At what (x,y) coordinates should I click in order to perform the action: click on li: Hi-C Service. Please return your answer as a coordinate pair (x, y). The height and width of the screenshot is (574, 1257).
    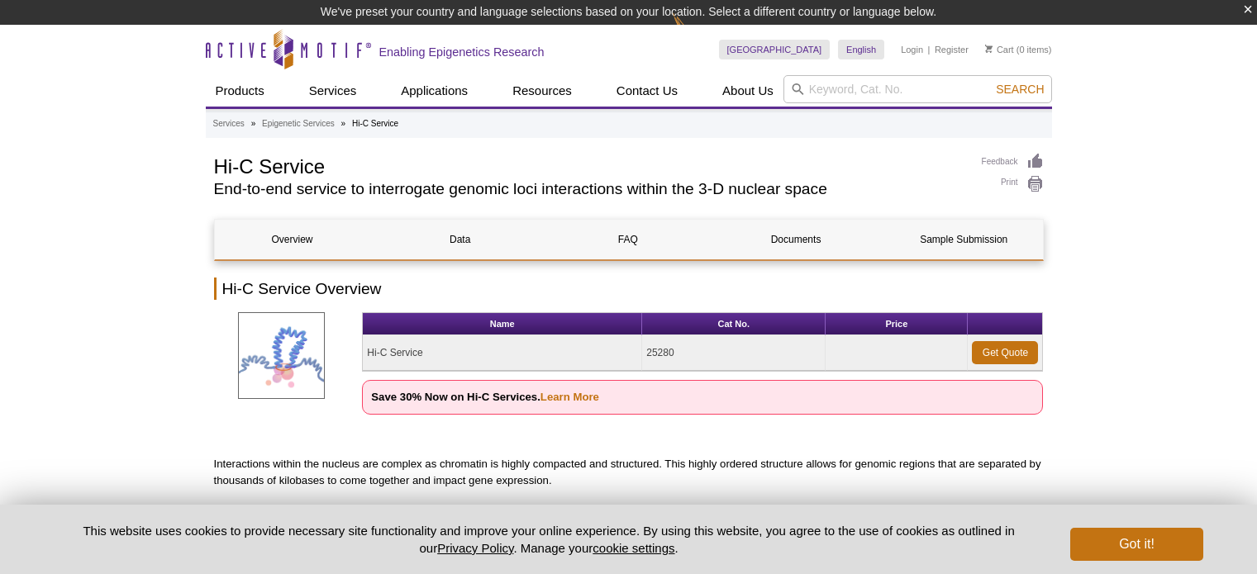
    Looking at the image, I should click on (375, 123).